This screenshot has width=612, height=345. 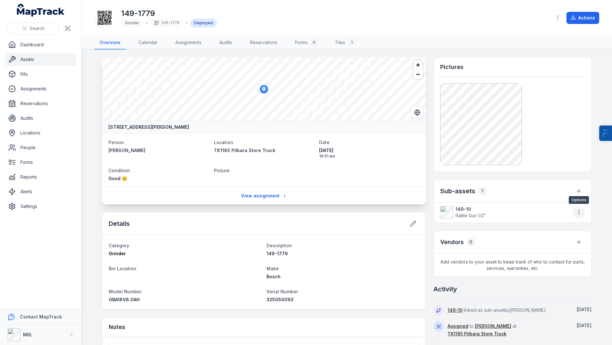 What do you see at coordinates (124, 299) in the screenshot?
I see `span: GBA18V8.0AH` at bounding box center [124, 299].